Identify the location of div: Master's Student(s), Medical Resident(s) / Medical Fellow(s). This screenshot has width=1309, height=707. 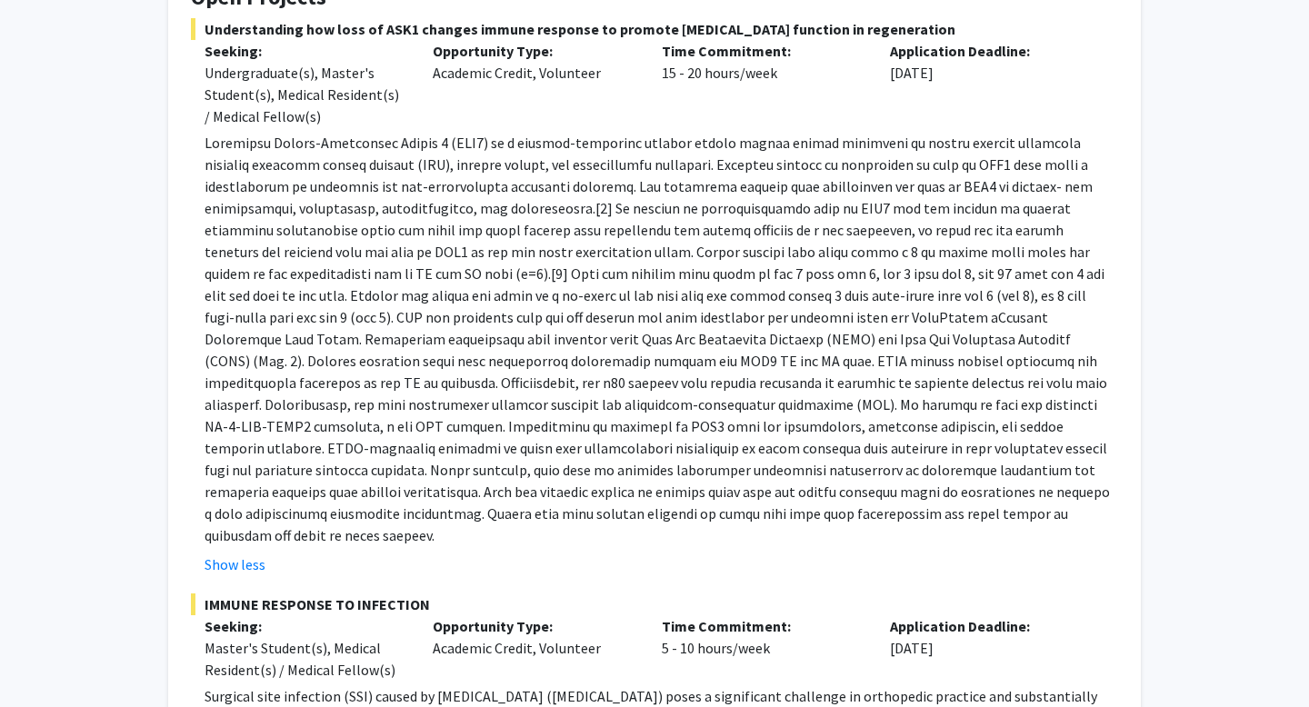
(305, 659).